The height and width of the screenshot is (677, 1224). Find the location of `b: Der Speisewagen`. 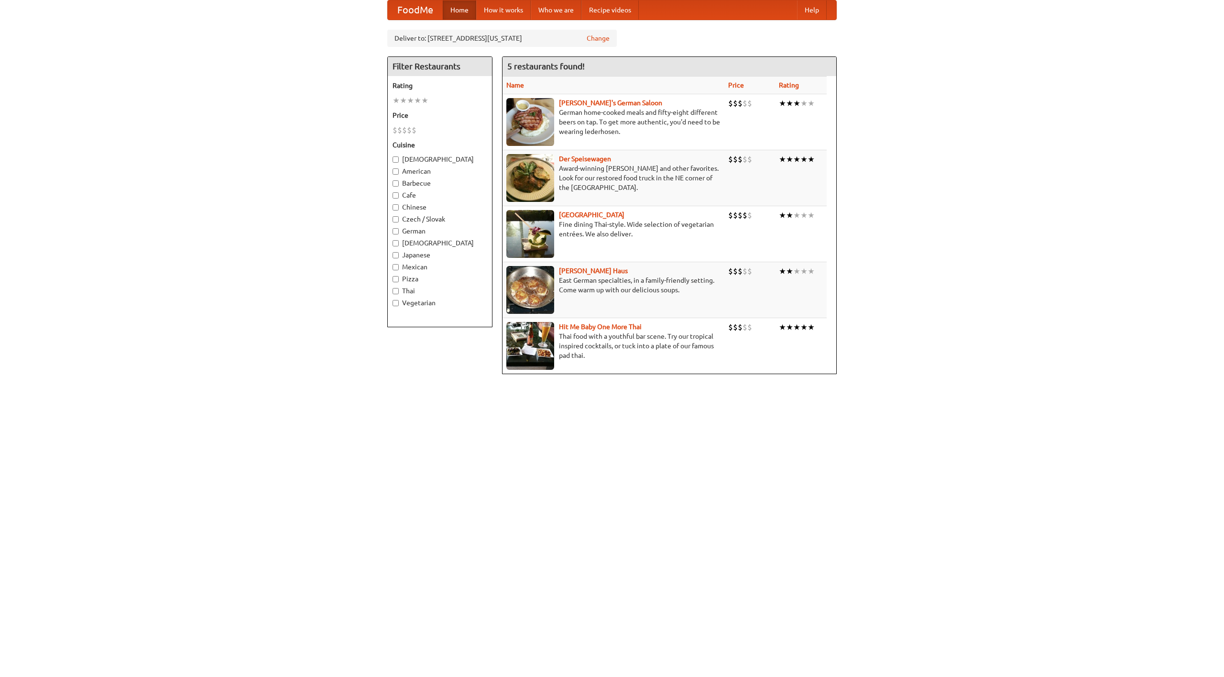

b: Der Speisewagen is located at coordinates (585, 159).